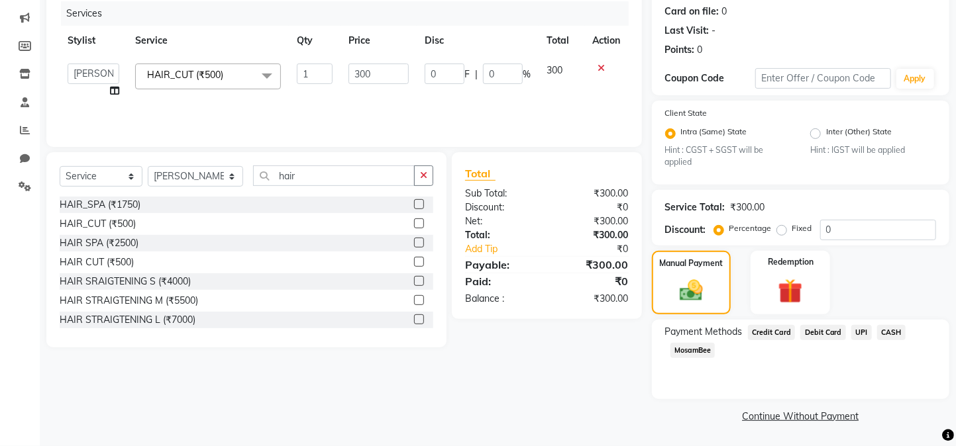 This screenshot has width=956, height=446. Describe the element at coordinates (750, 229) in the screenshot. I see `label: Percentage` at that location.